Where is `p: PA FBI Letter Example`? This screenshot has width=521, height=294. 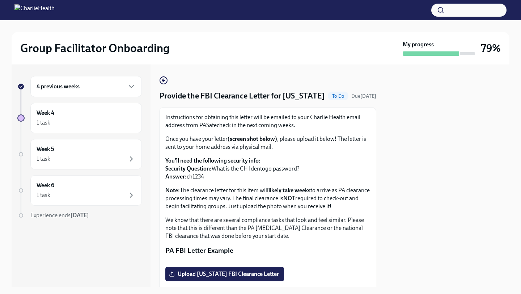
p: PA FBI Letter Example is located at coordinates (268, 251).